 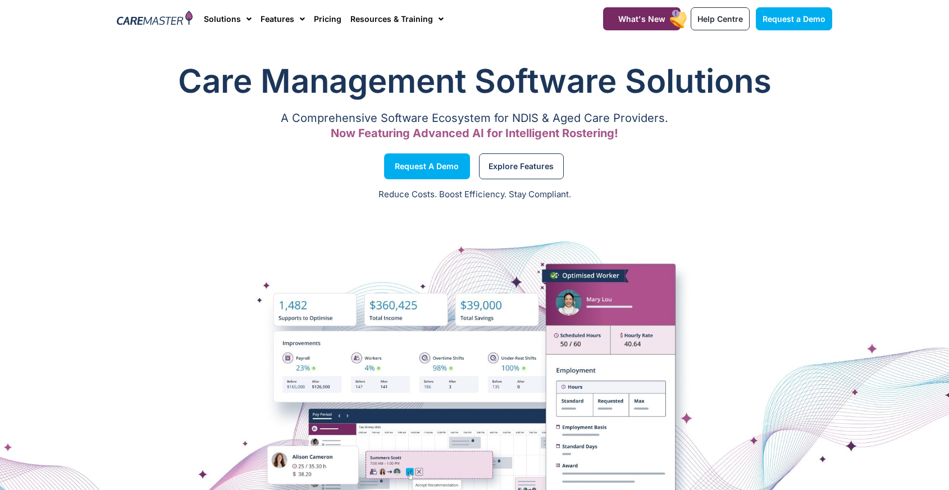 I want to click on span: Explore Features, so click(x=521, y=166).